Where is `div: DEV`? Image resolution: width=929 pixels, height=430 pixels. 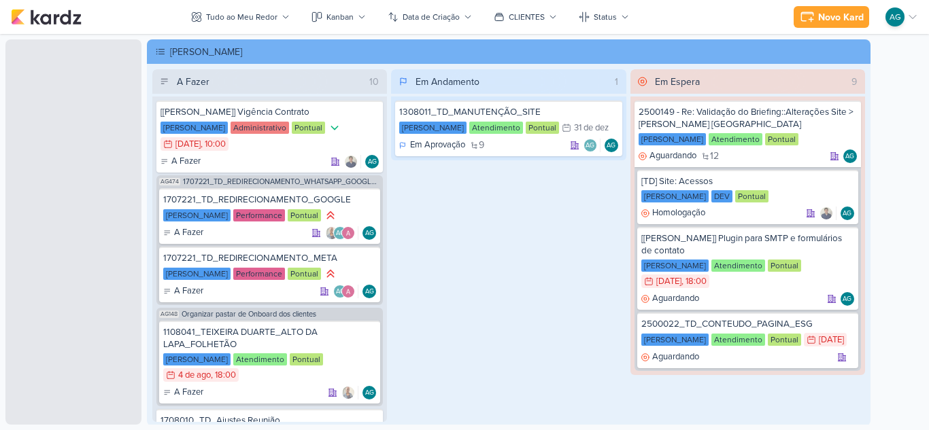
div: DEV is located at coordinates (721, 196).